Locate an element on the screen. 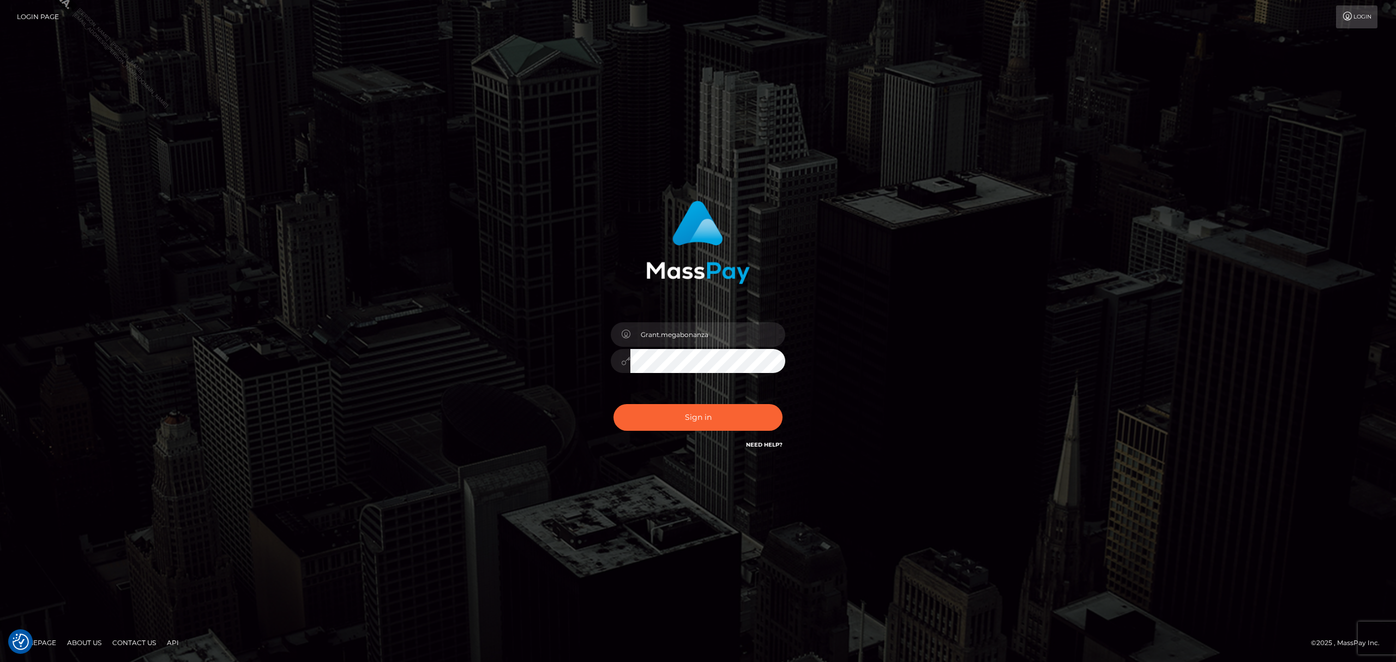 The width and height of the screenshot is (1396, 662). img: MassPay Login is located at coordinates (698, 242).